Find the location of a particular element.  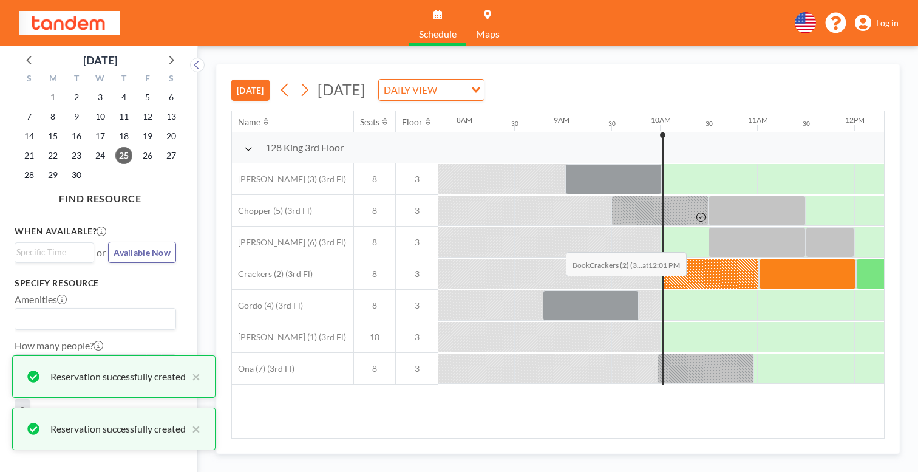

span: Saturday, September 13, 2025 is located at coordinates (171, 117).